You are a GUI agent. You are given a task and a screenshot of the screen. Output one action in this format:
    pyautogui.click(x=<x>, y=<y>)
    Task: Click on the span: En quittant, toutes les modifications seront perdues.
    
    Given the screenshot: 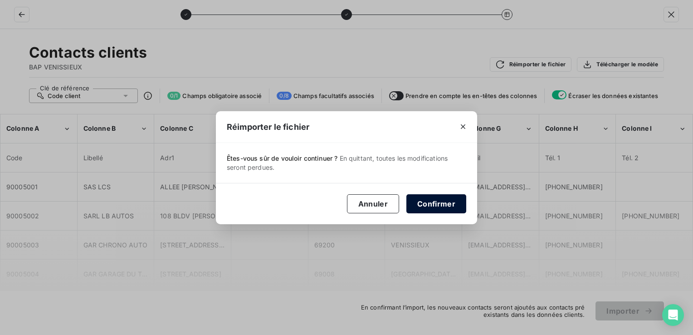 What is the action you would take?
    pyautogui.click(x=337, y=162)
    